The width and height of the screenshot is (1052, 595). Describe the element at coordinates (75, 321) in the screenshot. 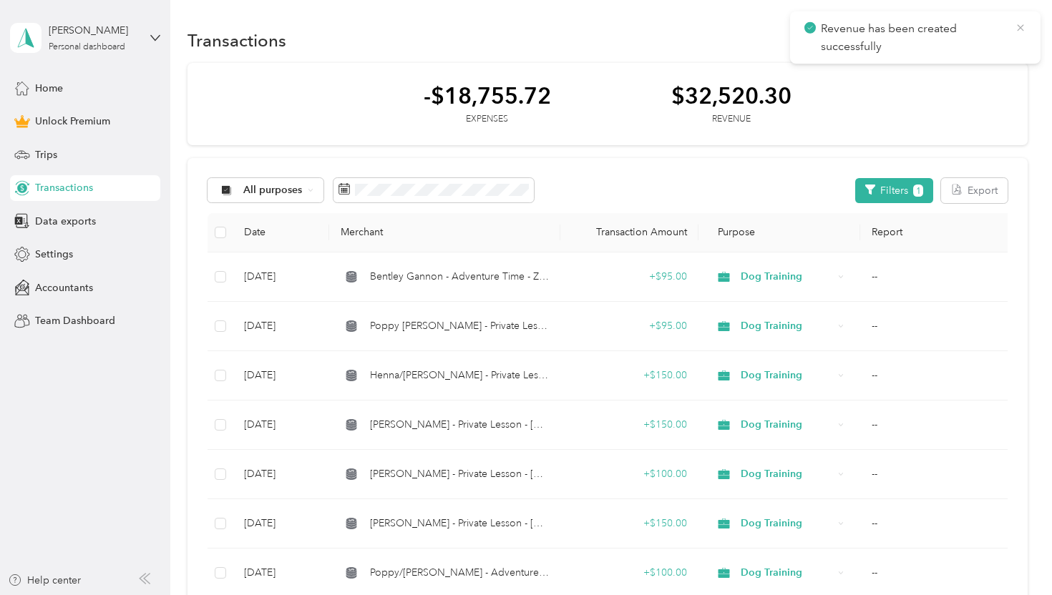

I see `span: Team Dashboard` at that location.